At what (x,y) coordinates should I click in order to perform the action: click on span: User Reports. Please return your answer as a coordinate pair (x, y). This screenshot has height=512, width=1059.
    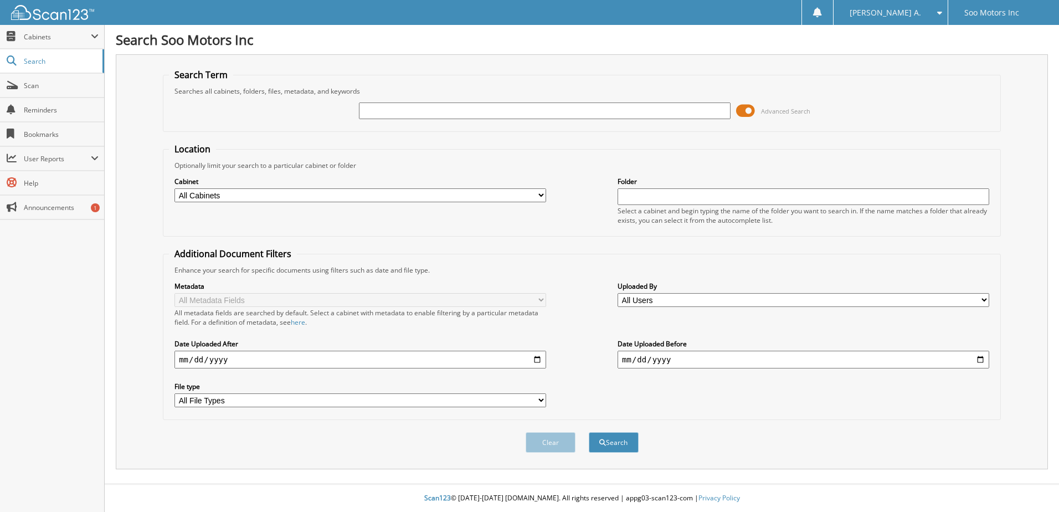
    Looking at the image, I should click on (57, 158).